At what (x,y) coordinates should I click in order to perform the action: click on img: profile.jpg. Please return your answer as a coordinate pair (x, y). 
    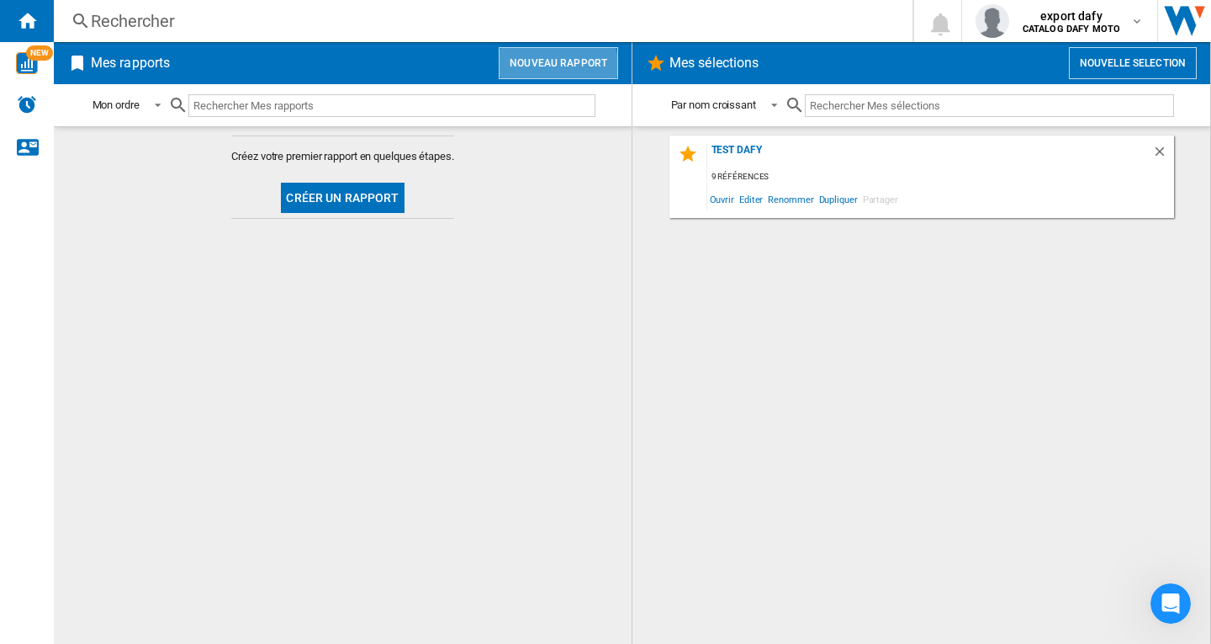
    Looking at the image, I should click on (993, 21).